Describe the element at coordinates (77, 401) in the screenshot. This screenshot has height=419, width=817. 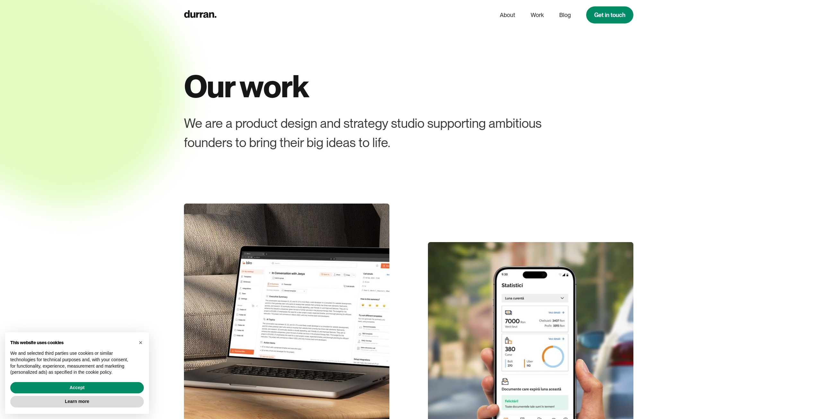
I see `button: Learn more` at that location.